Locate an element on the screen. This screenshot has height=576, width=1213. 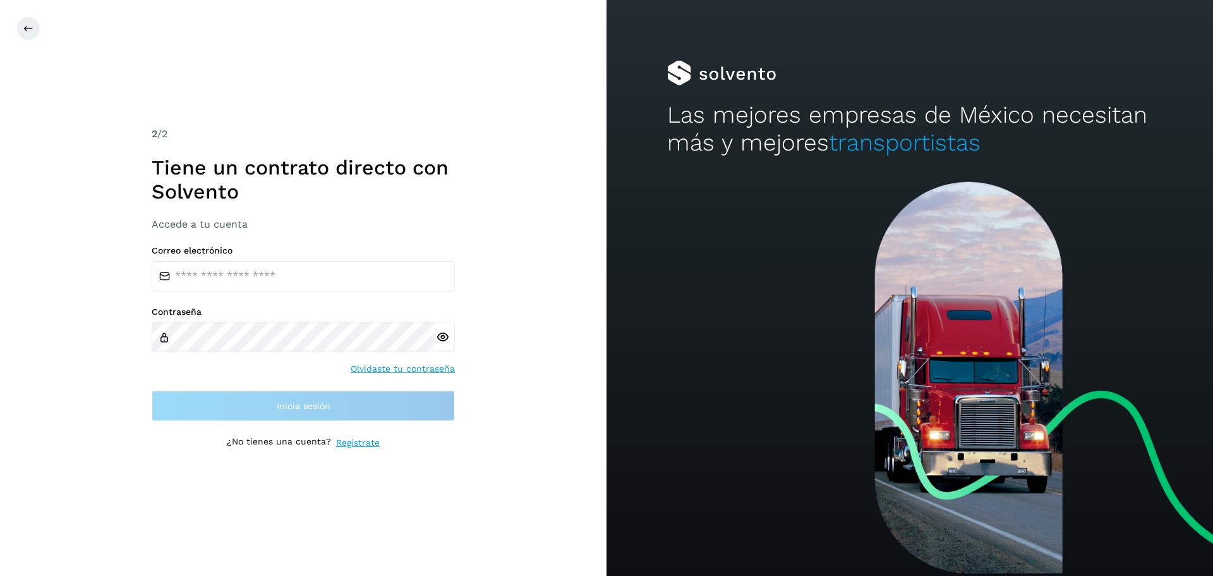
h2: Las mejores empresas de México necesitan más y mejores is located at coordinates (910, 129).